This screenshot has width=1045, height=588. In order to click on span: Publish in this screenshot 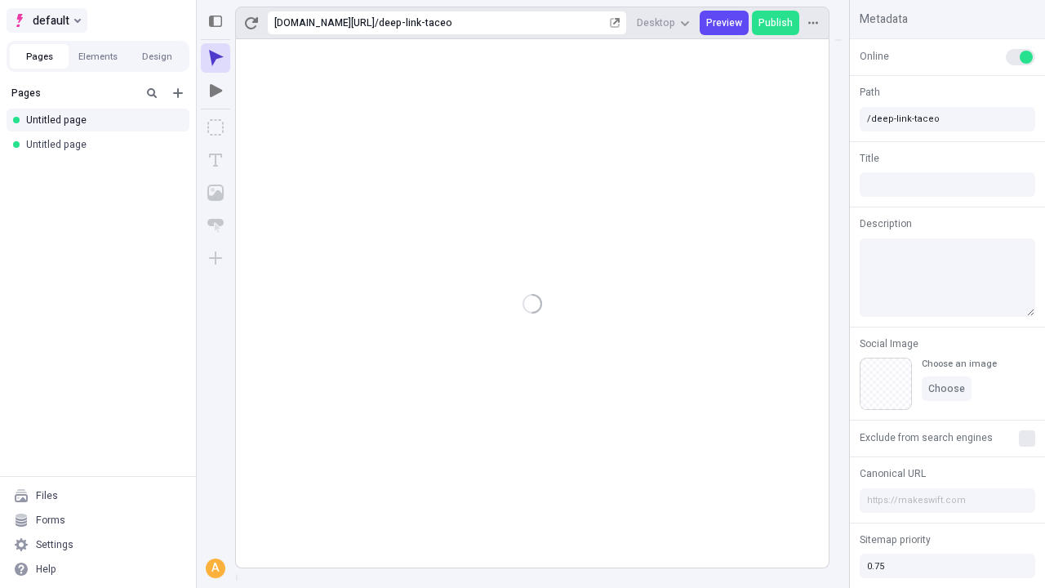, I will do `click(776, 23)`.